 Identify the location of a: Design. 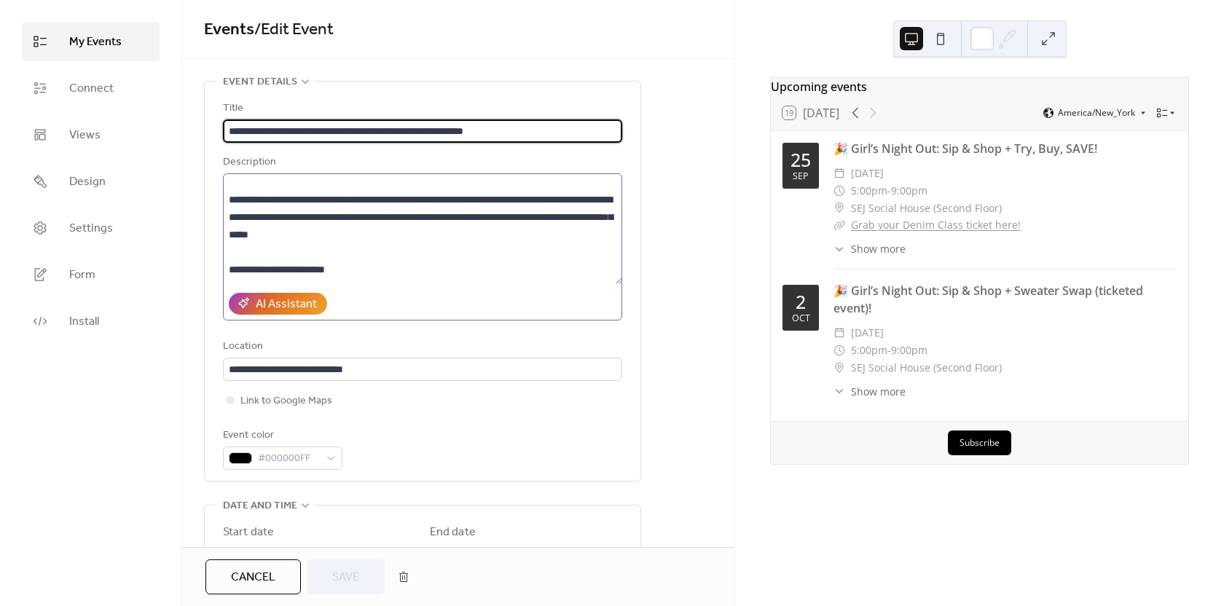
(90, 181).